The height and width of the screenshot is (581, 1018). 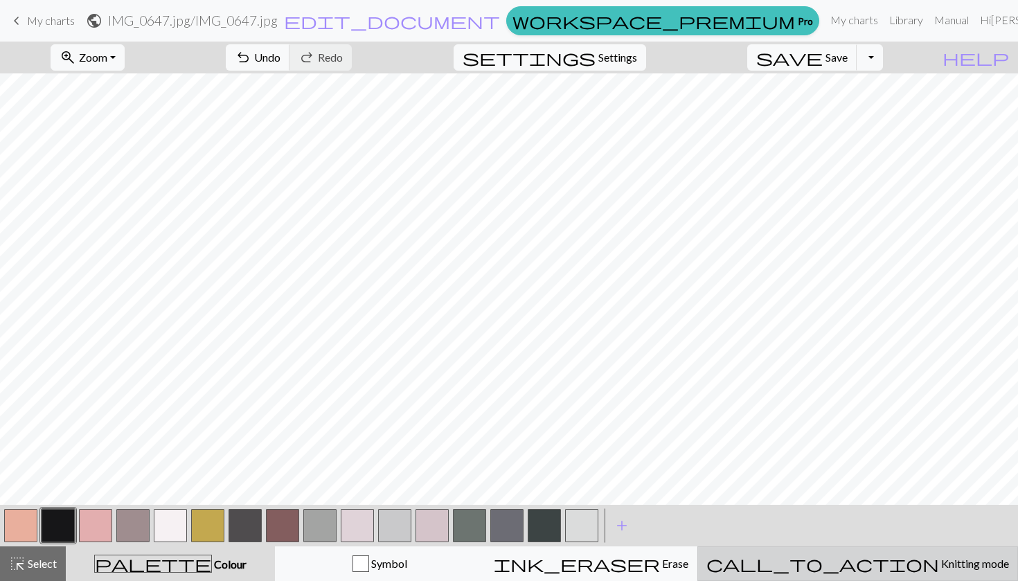 I want to click on span: edit_document, so click(x=392, y=21).